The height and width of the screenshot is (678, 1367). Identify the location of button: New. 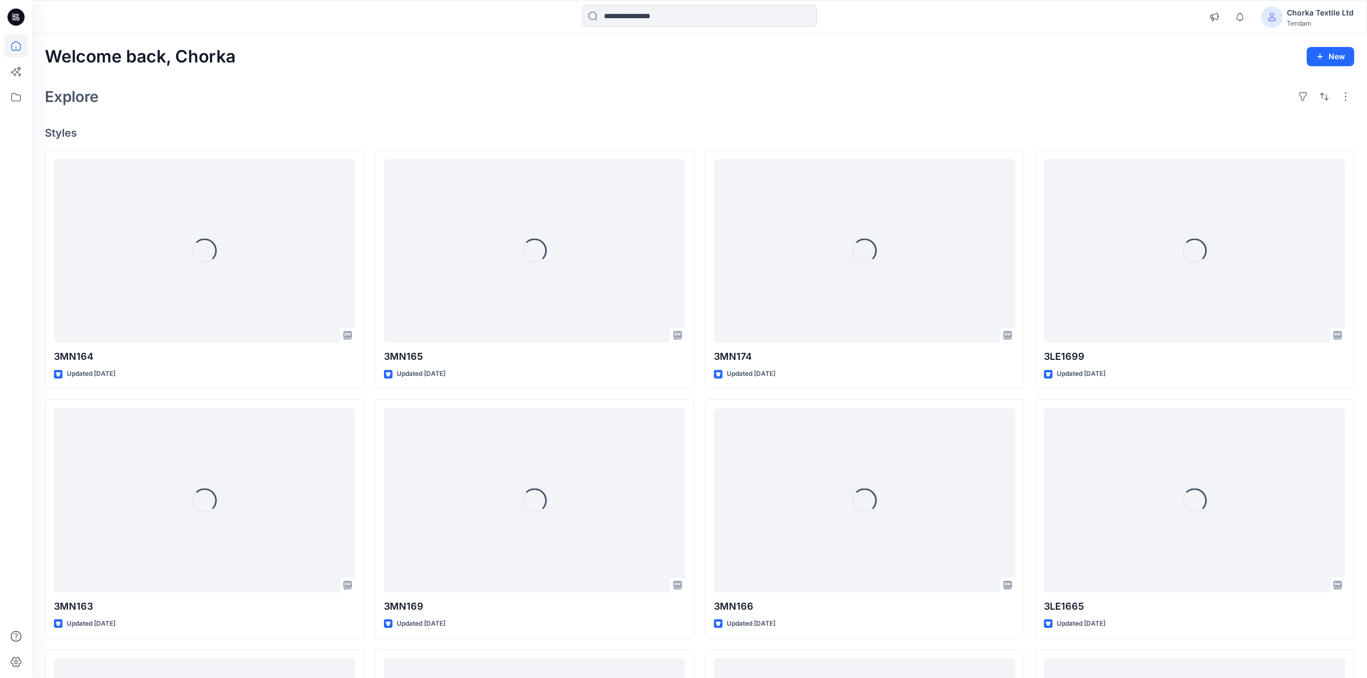
(1330, 57).